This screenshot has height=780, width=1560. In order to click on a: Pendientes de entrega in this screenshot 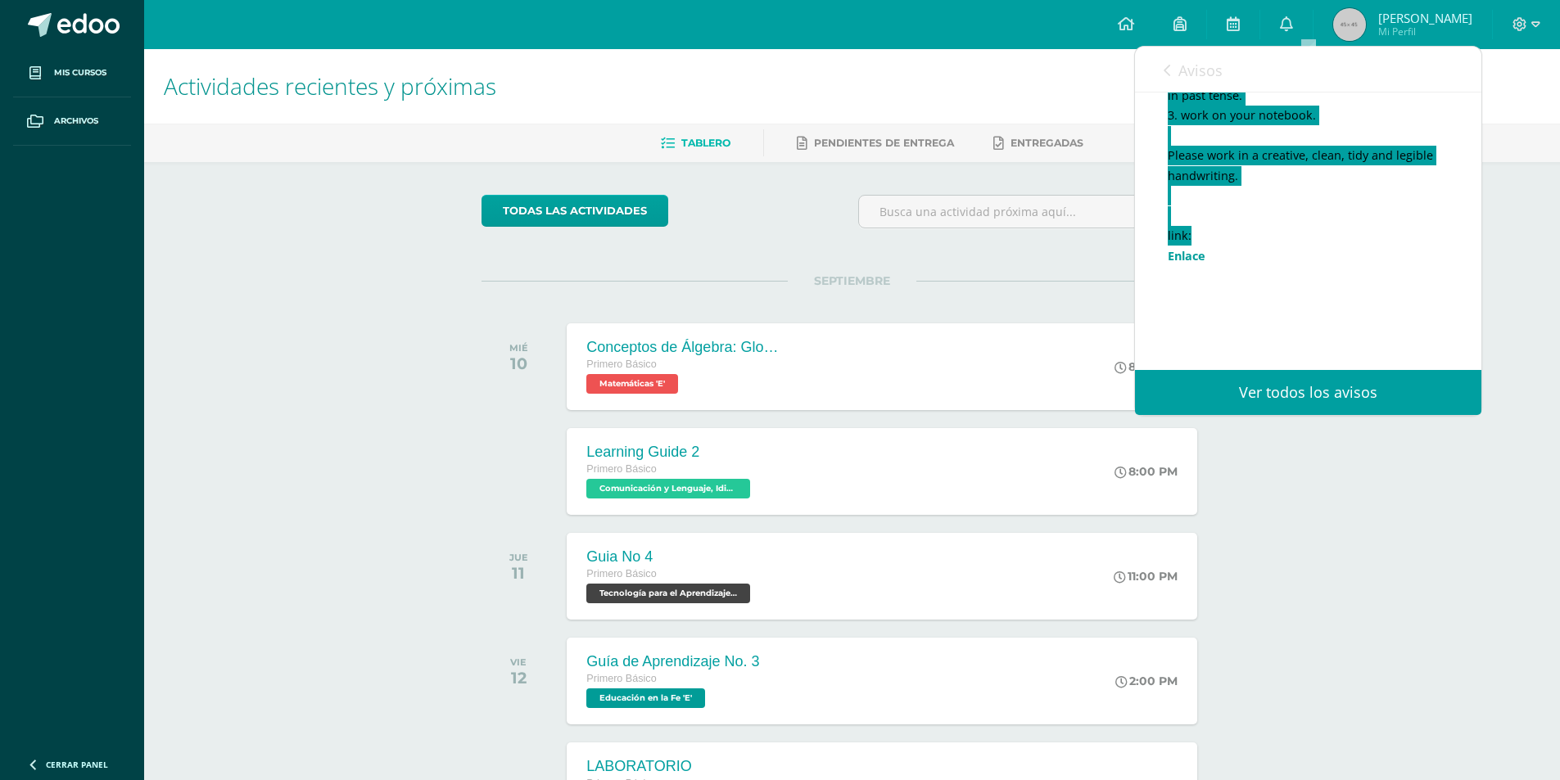, I will do `click(875, 143)`.